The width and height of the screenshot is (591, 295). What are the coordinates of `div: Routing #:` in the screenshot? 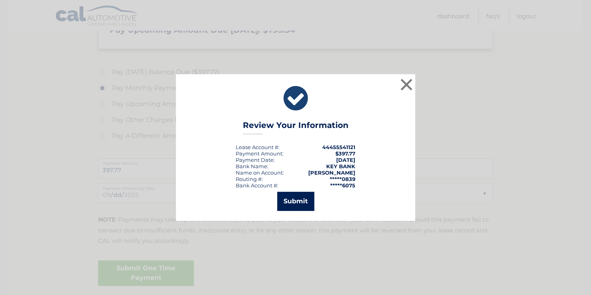 It's located at (249, 179).